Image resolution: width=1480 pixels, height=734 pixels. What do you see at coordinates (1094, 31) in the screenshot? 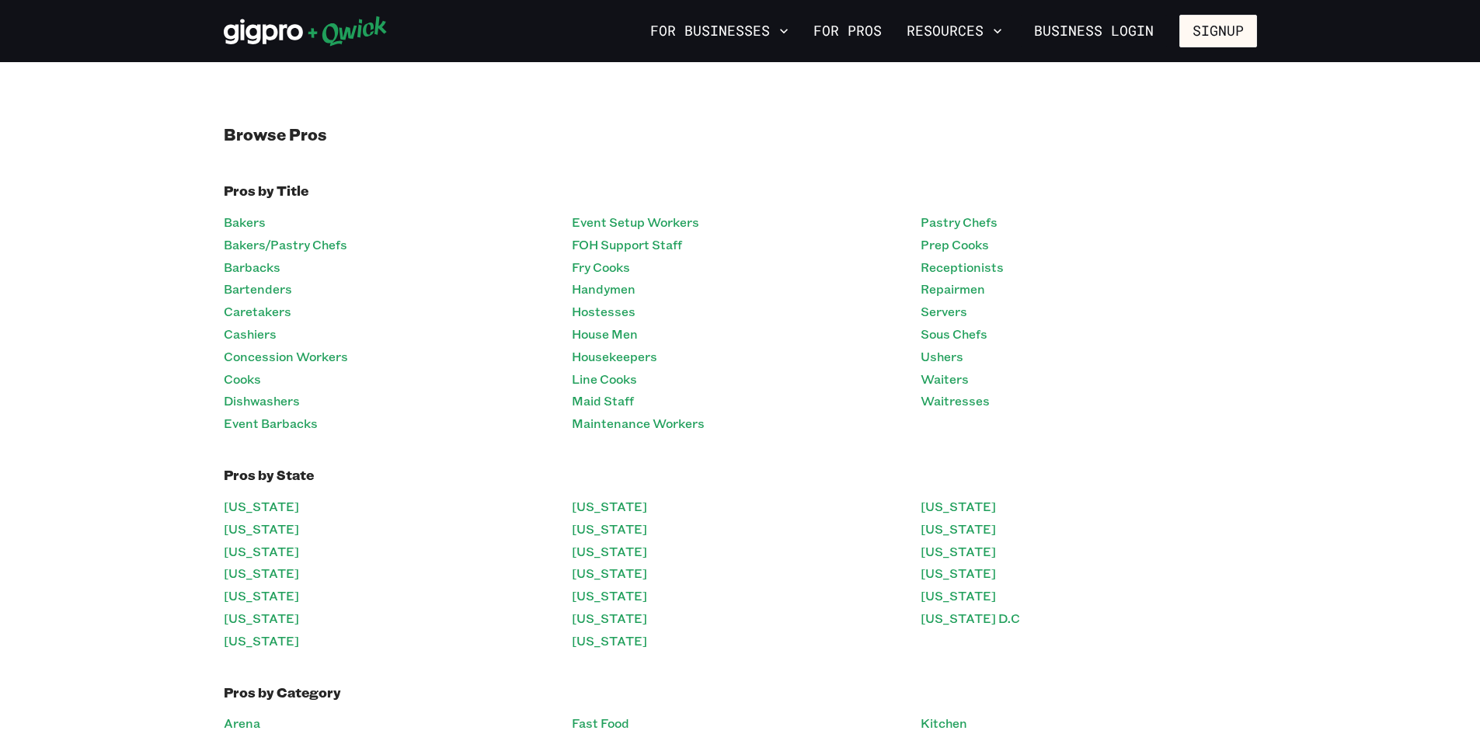
I see `a: Business Login` at bounding box center [1094, 31].